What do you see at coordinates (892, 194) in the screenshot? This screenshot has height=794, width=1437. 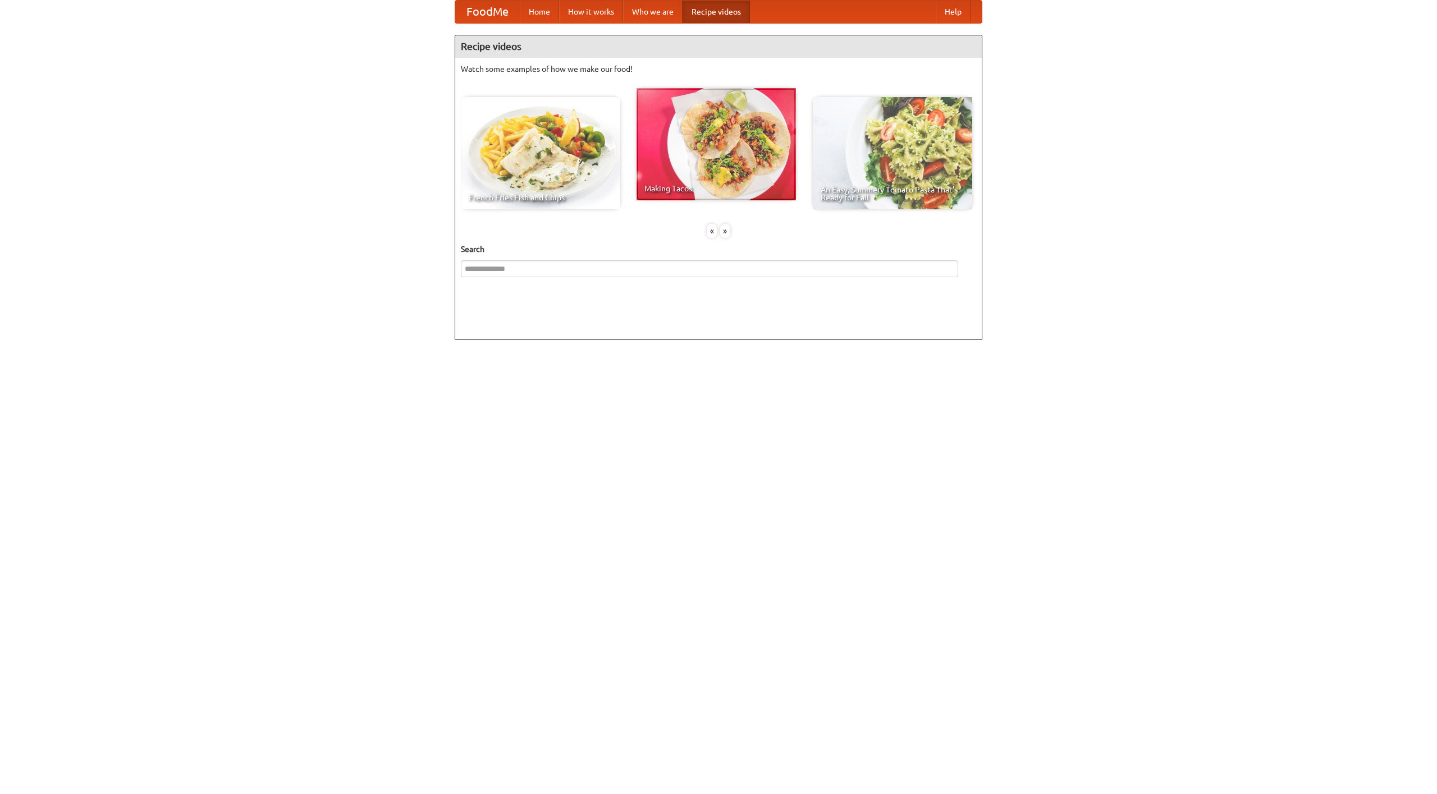 I see `span: An Easy, Summery Tomato Pasta That's Ready for Fall` at bounding box center [892, 194].